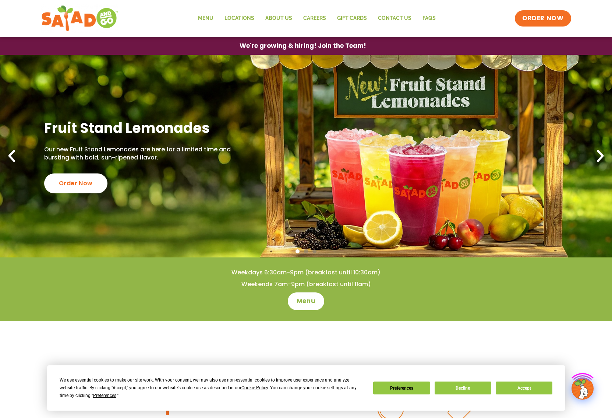  What do you see at coordinates (212, 388) in the screenshot?
I see `div: We use essential cookies to make our site work. With your consent, we may also use non-essential ...` at bounding box center [212, 388].